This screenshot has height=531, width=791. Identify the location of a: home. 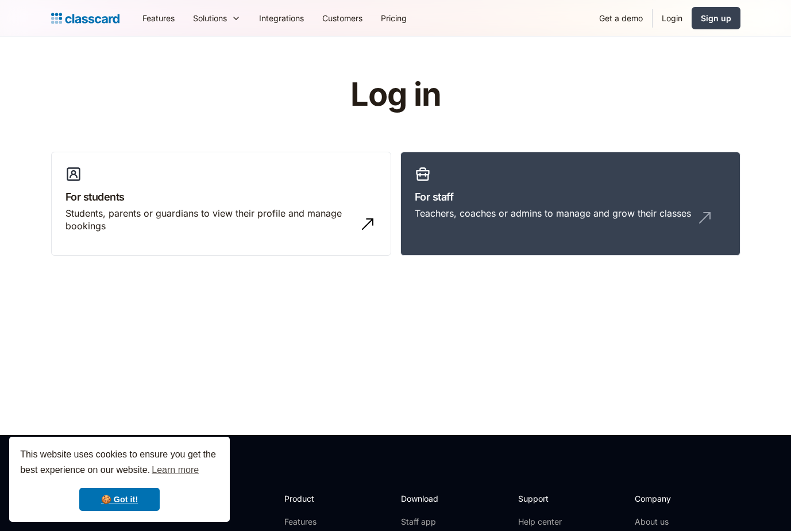
(85, 18).